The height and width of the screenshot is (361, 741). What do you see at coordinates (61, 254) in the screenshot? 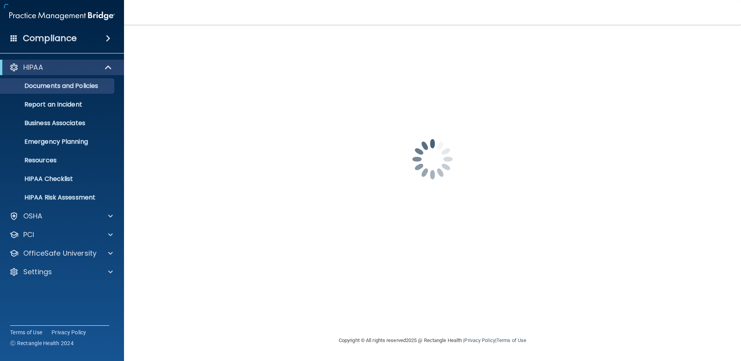
I see `a: OfficeSafe University` at bounding box center [61, 254].